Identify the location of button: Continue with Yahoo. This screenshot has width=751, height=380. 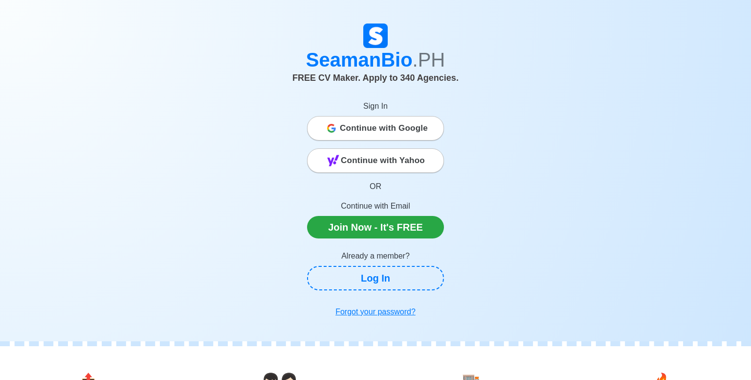
(376, 160).